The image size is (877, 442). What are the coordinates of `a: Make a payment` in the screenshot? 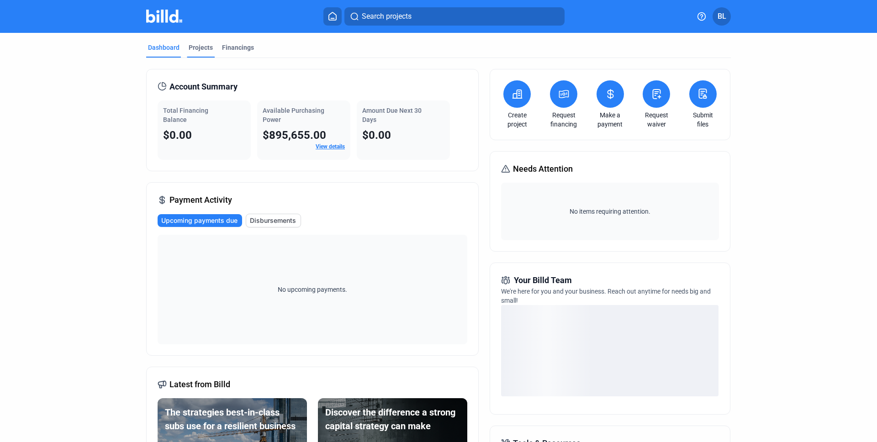 It's located at (610, 120).